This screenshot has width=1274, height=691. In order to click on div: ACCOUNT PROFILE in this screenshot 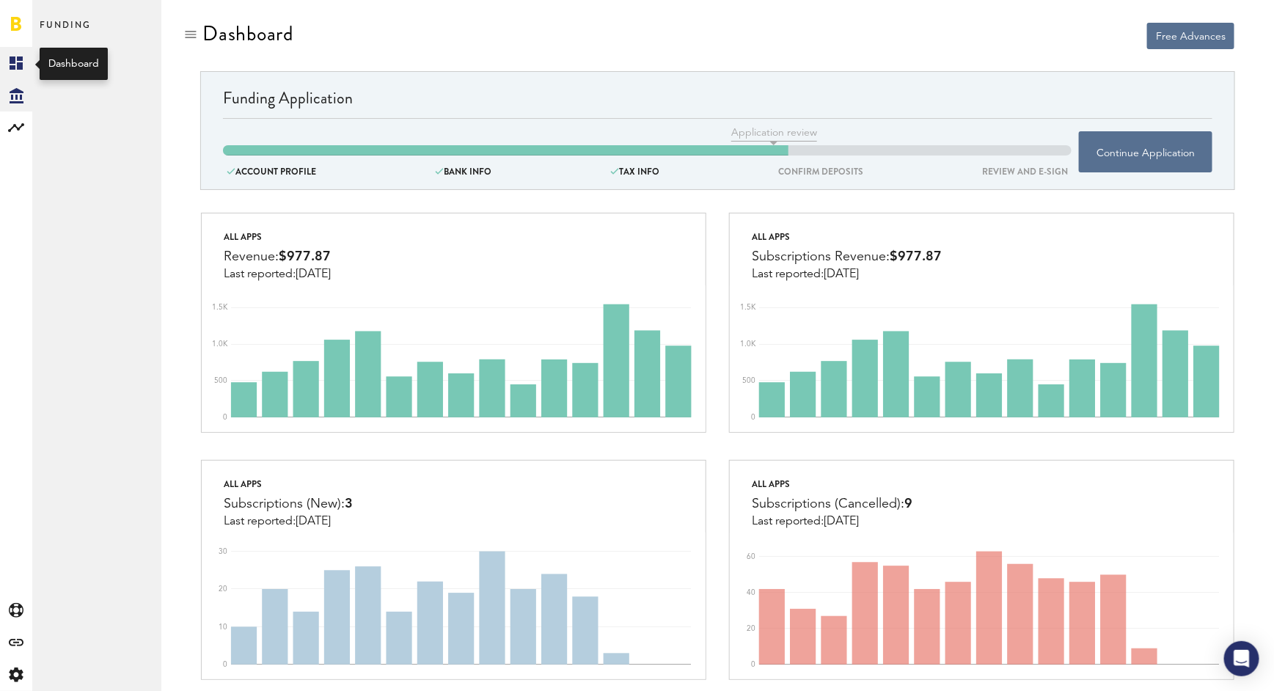, I will do `click(271, 172)`.